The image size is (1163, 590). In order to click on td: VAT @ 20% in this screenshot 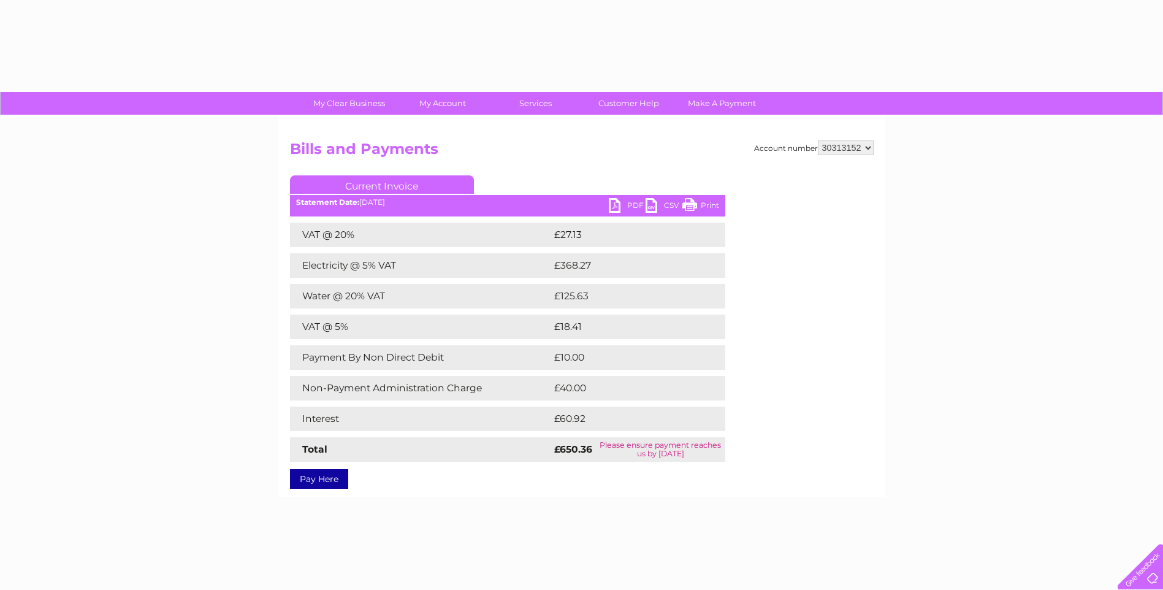, I will do `click(420, 235)`.